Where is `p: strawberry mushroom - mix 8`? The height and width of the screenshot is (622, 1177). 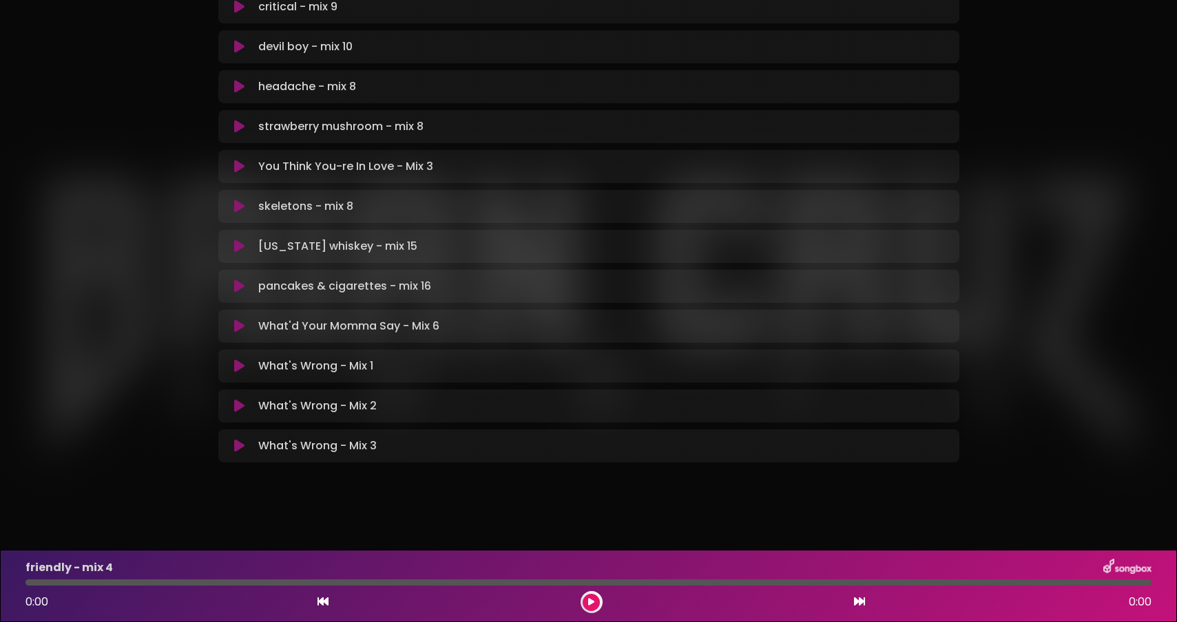 p: strawberry mushroom - mix 8 is located at coordinates (341, 127).